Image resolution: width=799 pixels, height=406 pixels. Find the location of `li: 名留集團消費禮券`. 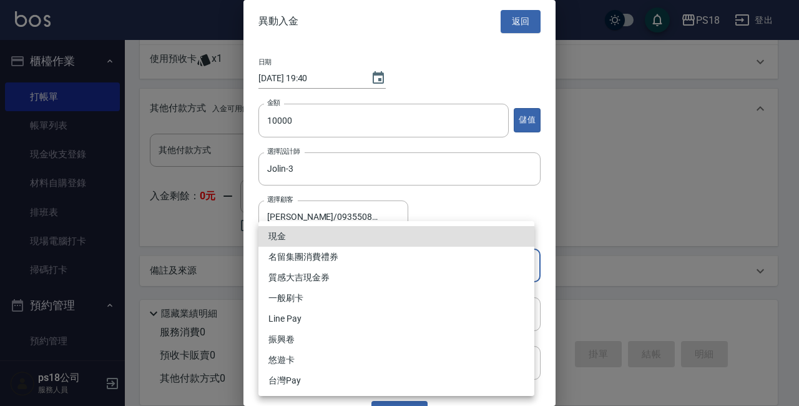

li: 名留集團消費禮券 is located at coordinates (396, 256).